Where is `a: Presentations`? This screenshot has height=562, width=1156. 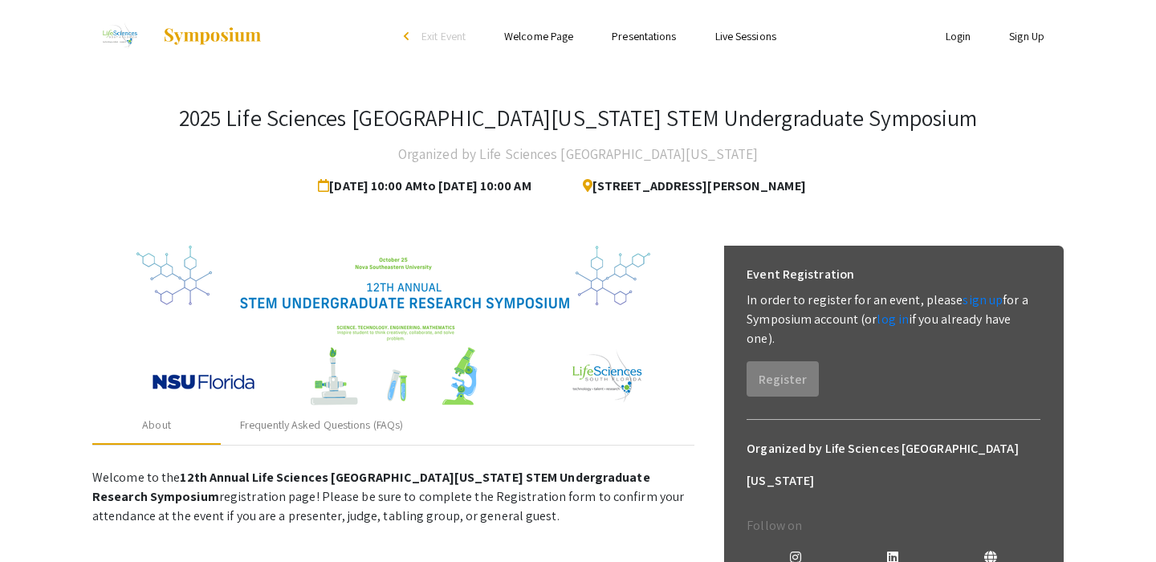
a: Presentations is located at coordinates (644, 36).